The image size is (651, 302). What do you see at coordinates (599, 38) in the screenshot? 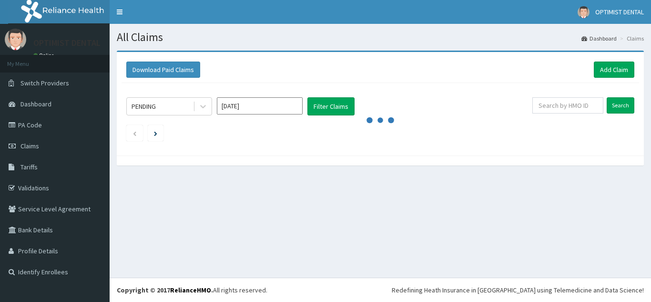
I see `a: Dashboard` at bounding box center [599, 38].